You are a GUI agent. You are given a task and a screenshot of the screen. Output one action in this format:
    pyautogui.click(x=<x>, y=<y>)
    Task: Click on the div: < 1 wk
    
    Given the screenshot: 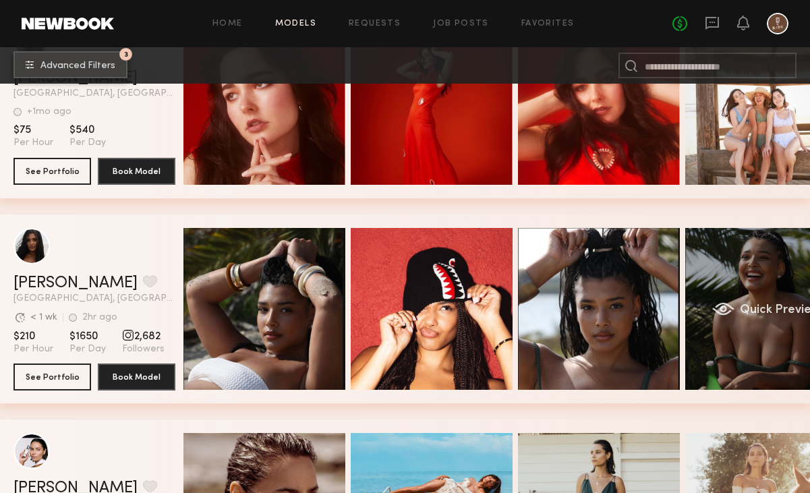 What is the action you would take?
    pyautogui.click(x=44, y=318)
    